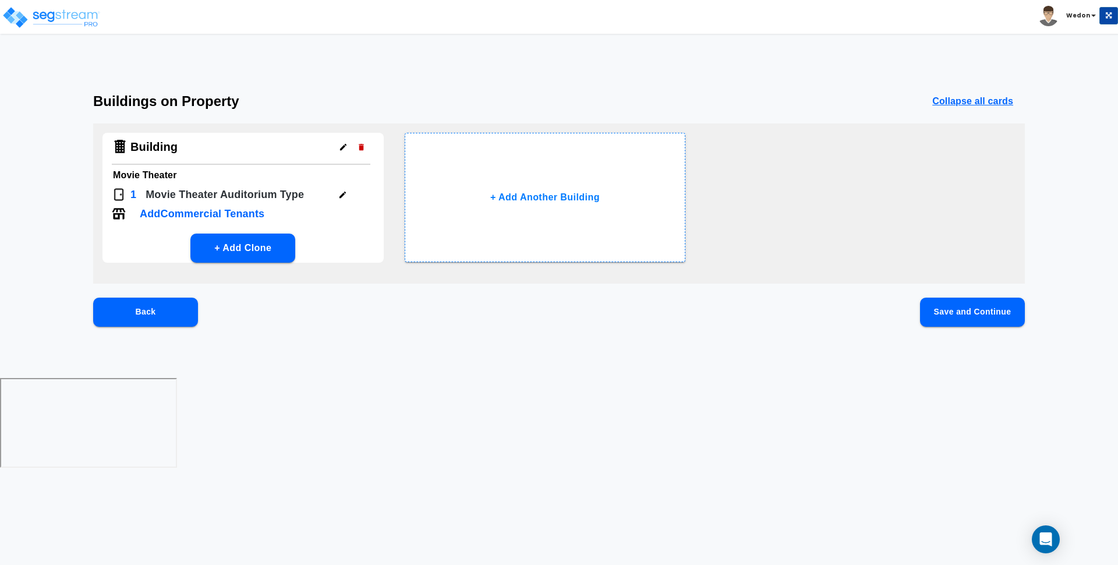 The width and height of the screenshot is (1118, 565). Describe the element at coordinates (545, 197) in the screenshot. I see `button: + Add Another Building` at that location.